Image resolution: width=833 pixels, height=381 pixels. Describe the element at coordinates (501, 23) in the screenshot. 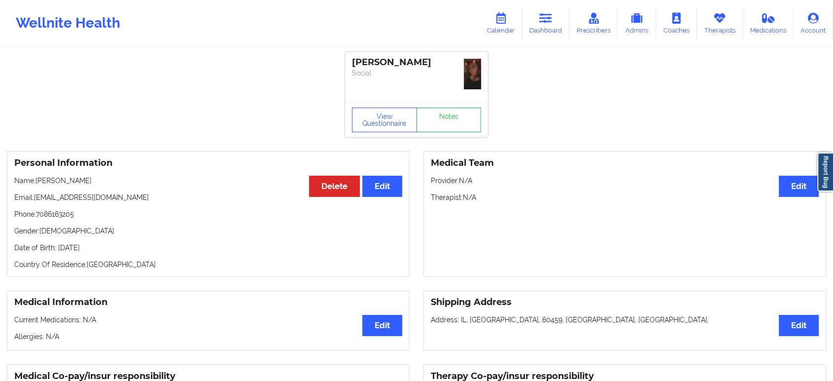

I see `a: Calendar` at that location.